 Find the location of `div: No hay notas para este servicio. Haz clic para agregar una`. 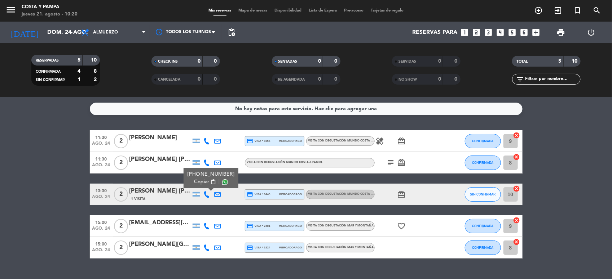

div: No hay notas para este servicio. Haz clic para agregar una is located at coordinates (306, 109).